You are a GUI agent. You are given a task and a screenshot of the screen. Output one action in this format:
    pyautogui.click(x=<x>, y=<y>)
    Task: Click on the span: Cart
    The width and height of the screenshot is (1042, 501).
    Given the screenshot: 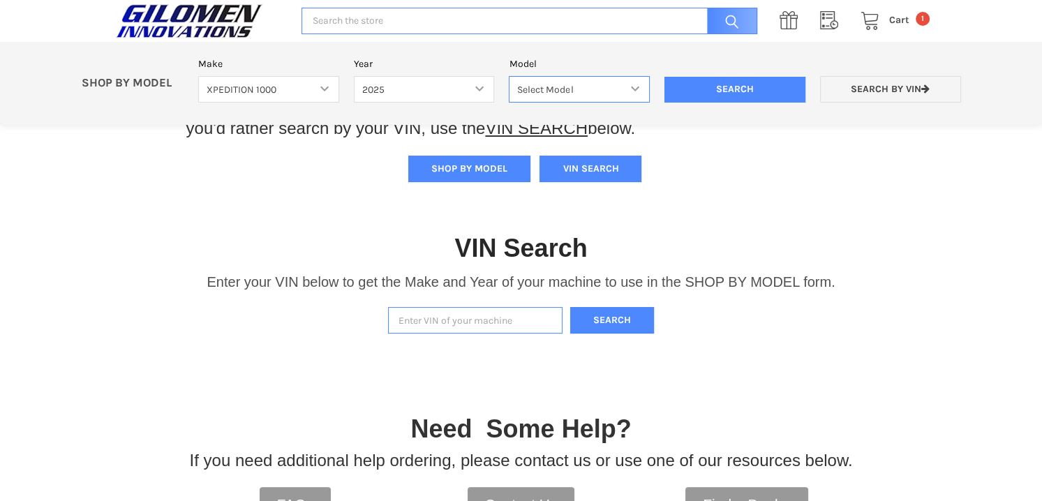 What is the action you would take?
    pyautogui.click(x=899, y=20)
    